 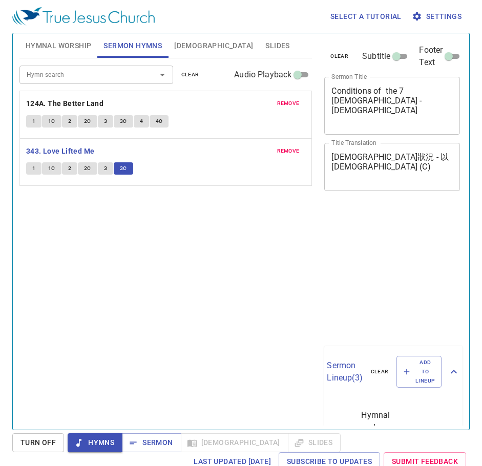 What do you see at coordinates (61, 151) in the screenshot?
I see `button: 343. Love Lifted Me` at bounding box center [61, 151].